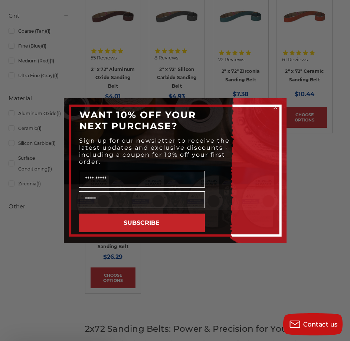 The width and height of the screenshot is (350, 341). What do you see at coordinates (313, 324) in the screenshot?
I see `button: Contact us` at bounding box center [313, 324].